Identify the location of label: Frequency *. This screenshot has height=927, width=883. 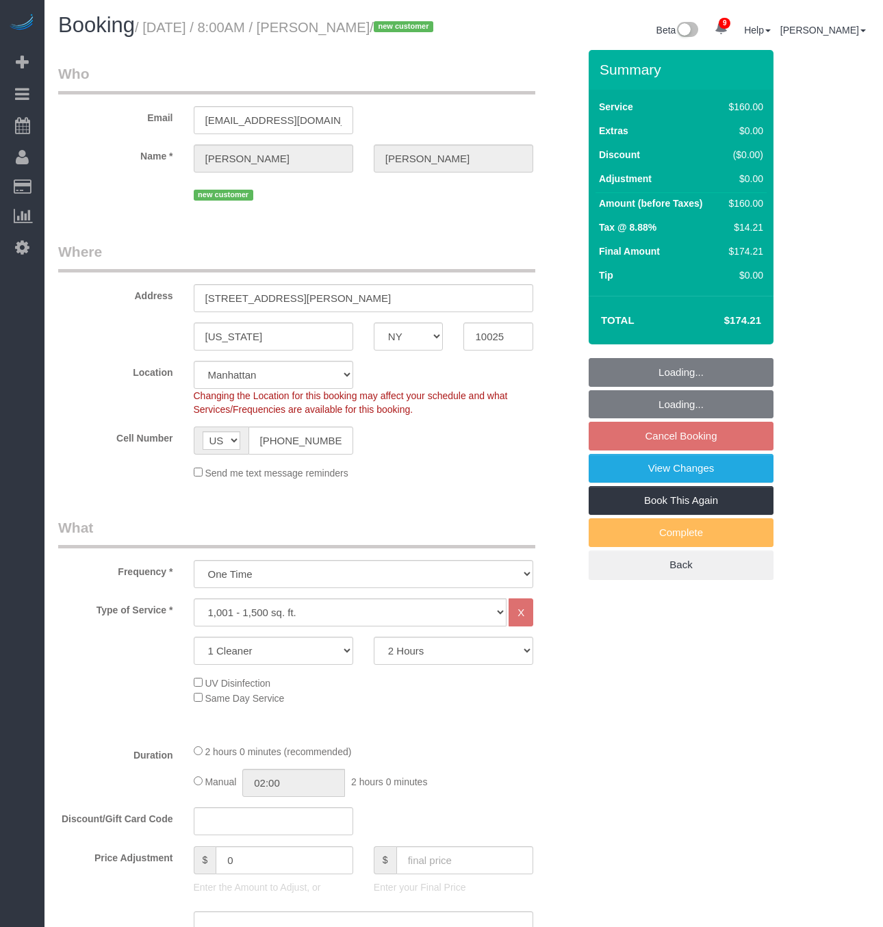
(116, 569).